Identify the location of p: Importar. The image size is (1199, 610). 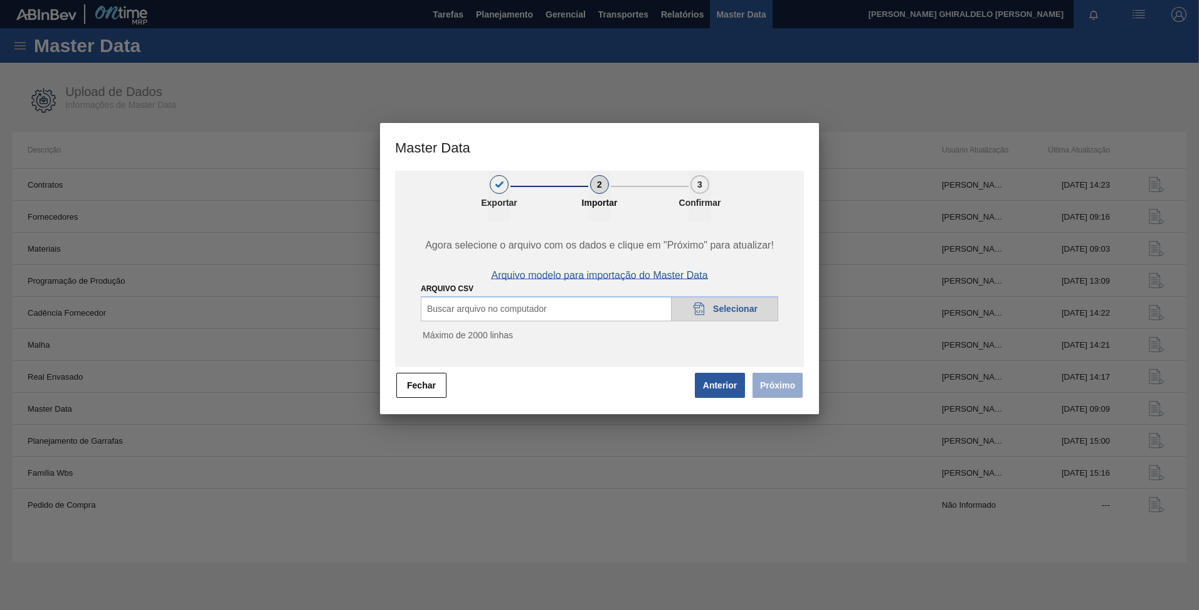
(599, 203).